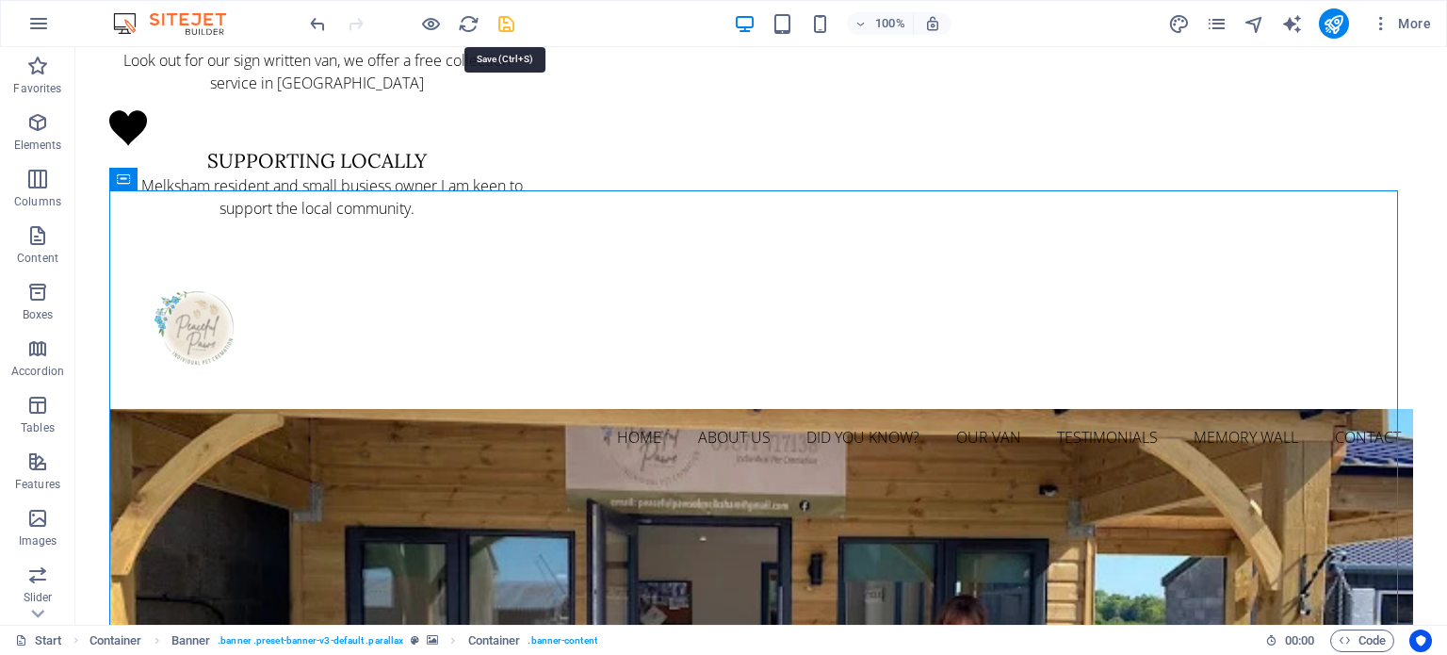 Image resolution: width=1447 pixels, height=655 pixels. I want to click on button: design, so click(1180, 24).